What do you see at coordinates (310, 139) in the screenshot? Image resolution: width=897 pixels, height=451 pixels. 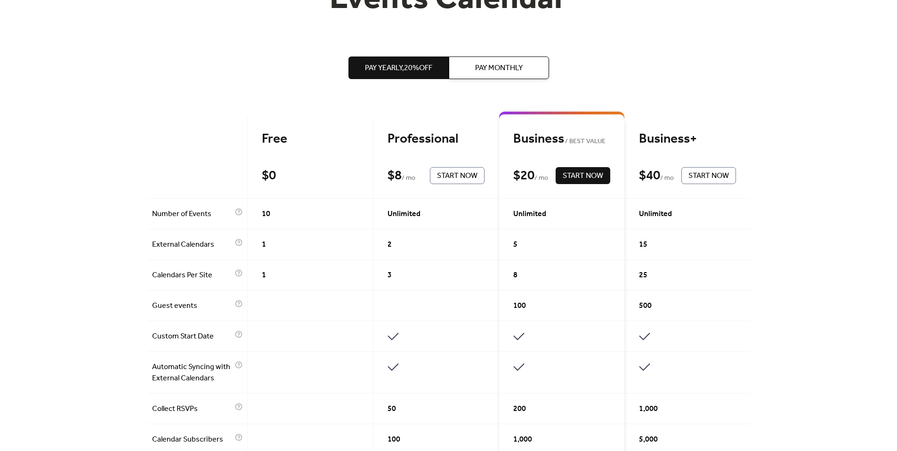 I see `div: Free` at bounding box center [310, 139].